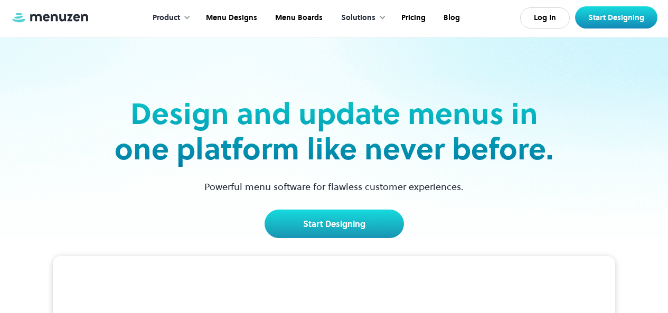 The image size is (668, 313). What do you see at coordinates (334, 132) in the screenshot?
I see `h2: Design and update menus in one platform like never before.` at bounding box center [334, 132].